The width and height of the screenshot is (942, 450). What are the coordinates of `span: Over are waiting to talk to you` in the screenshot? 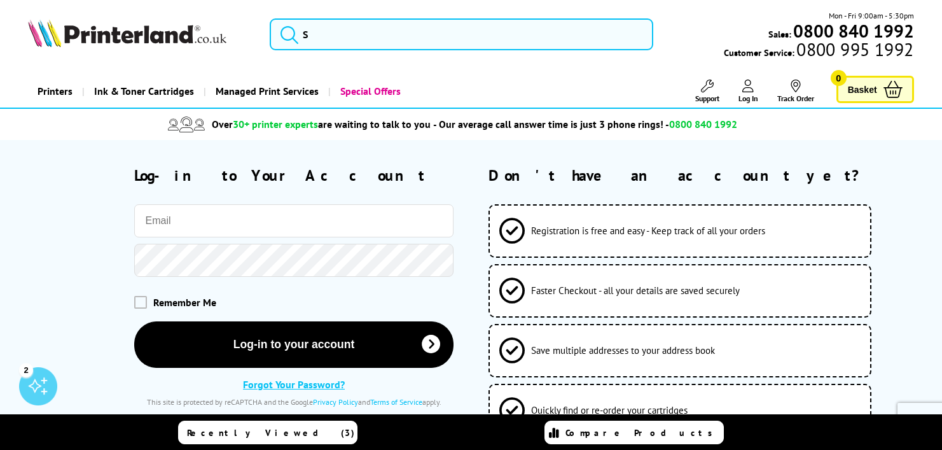 It's located at (321, 124).